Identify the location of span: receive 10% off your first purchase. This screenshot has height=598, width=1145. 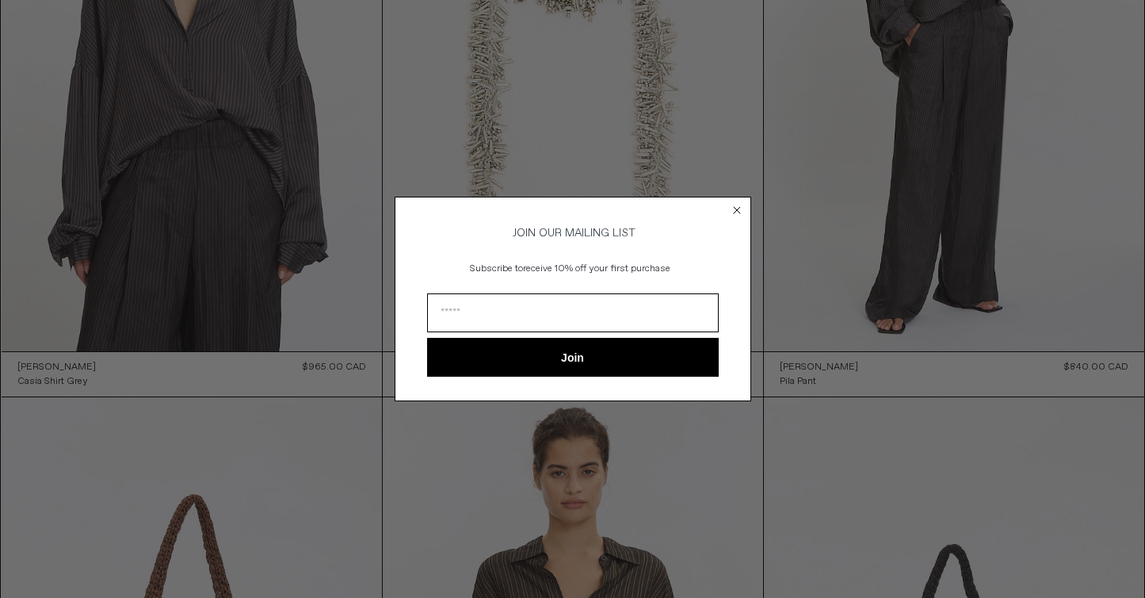
(597, 269).